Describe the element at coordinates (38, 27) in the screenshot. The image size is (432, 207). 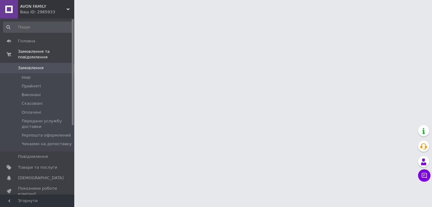
I see `input: Пошук` at that location.